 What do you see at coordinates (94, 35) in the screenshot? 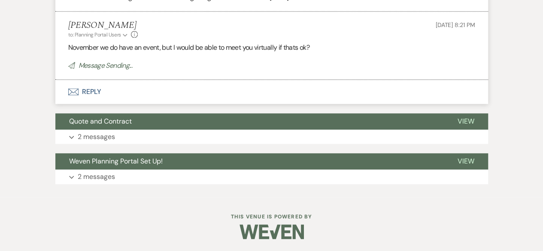
I see `span: to: Planning Portal Users` at bounding box center [94, 35].